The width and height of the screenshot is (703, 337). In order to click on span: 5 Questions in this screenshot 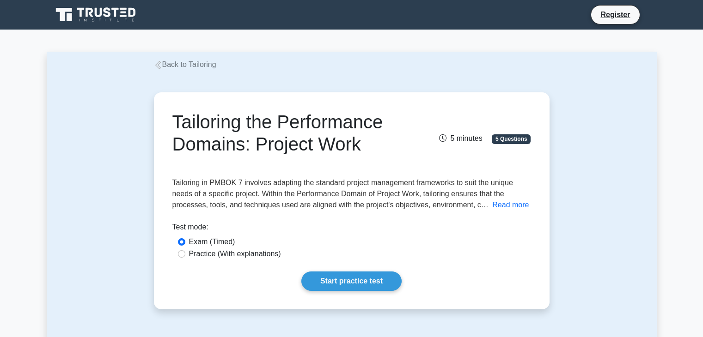, I will do `click(511, 139)`.